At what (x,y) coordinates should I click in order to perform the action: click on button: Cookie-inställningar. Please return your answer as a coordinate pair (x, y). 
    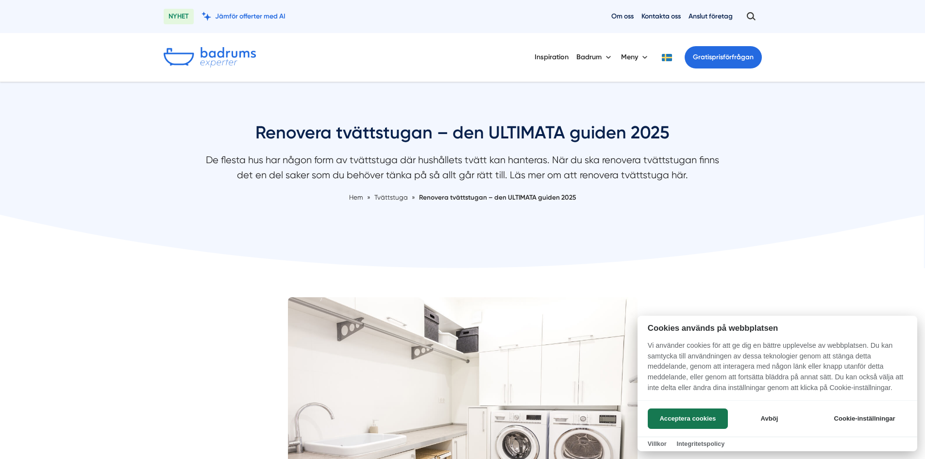
    Looking at the image, I should click on (865, 419).